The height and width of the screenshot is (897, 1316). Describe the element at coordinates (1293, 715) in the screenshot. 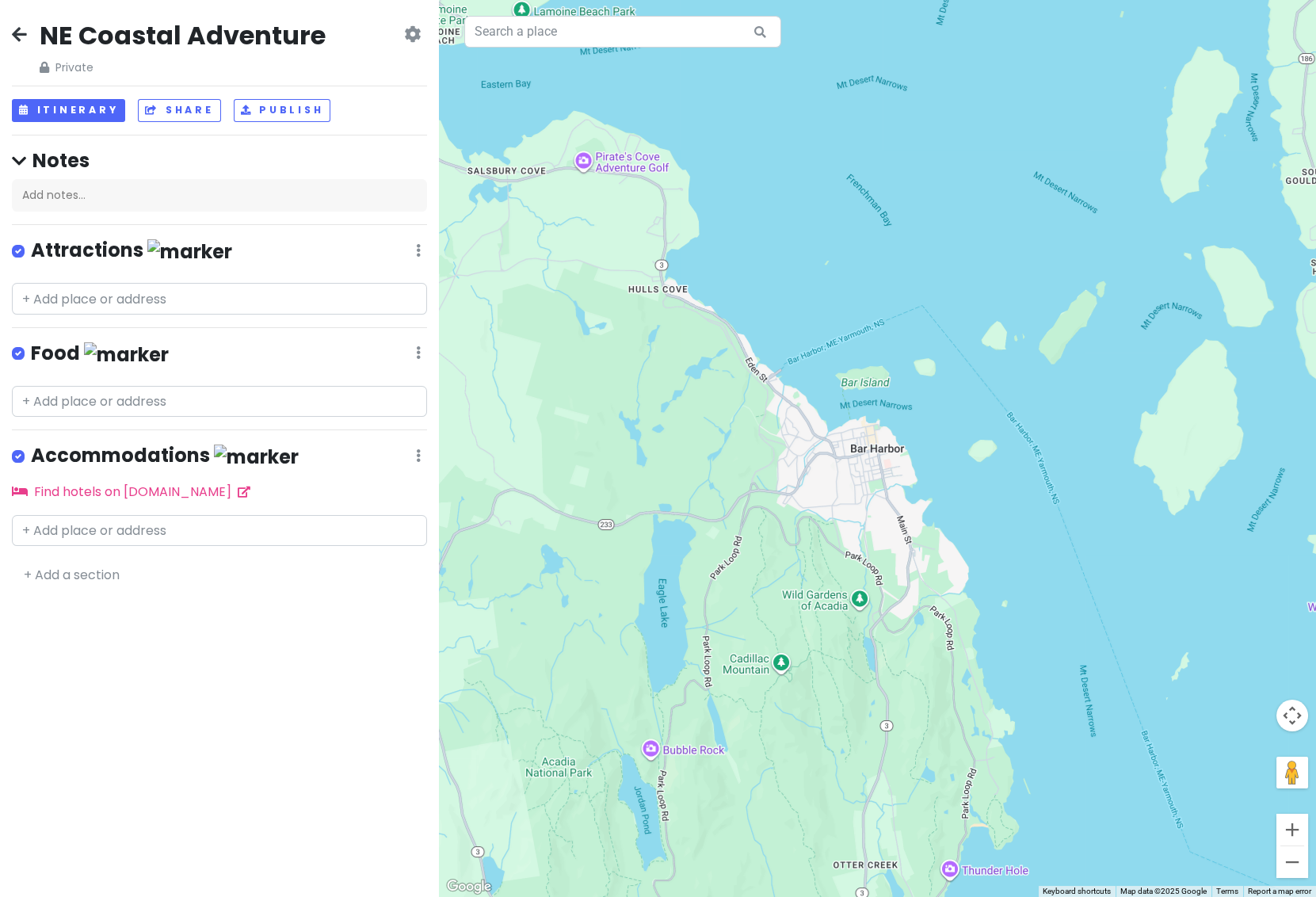

I see `button: Map camera controls` at that location.